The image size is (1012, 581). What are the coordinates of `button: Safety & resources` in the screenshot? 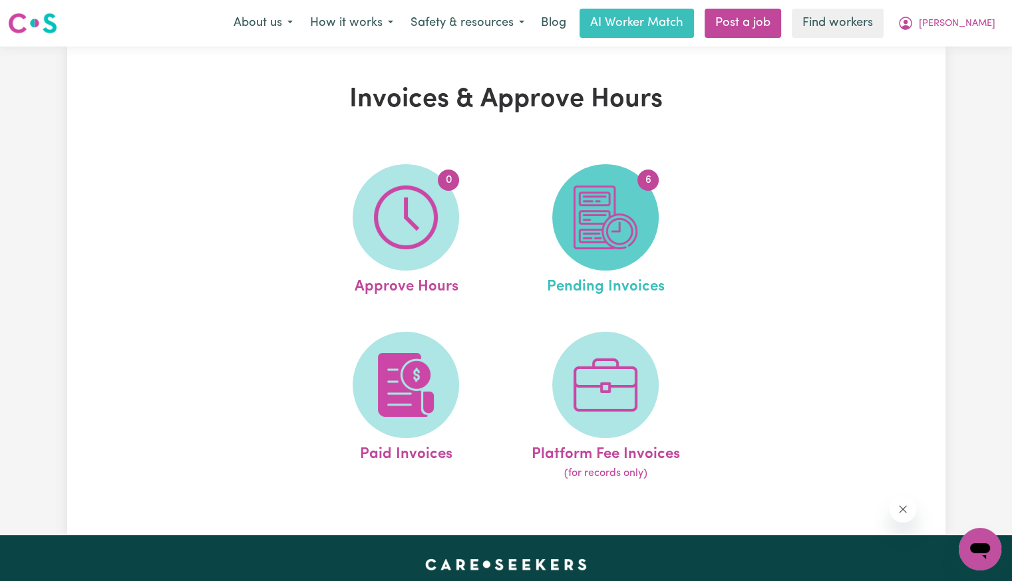 It's located at (467, 23).